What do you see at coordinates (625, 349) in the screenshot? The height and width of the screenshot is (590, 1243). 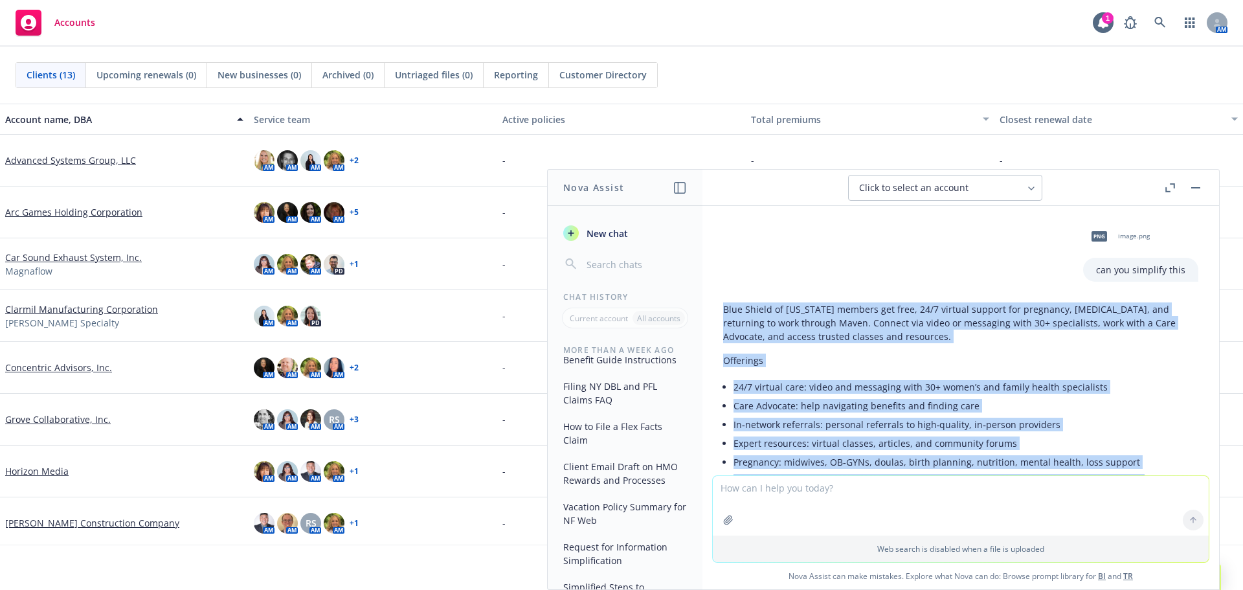 I see `div: More than a week ago` at bounding box center [625, 349].